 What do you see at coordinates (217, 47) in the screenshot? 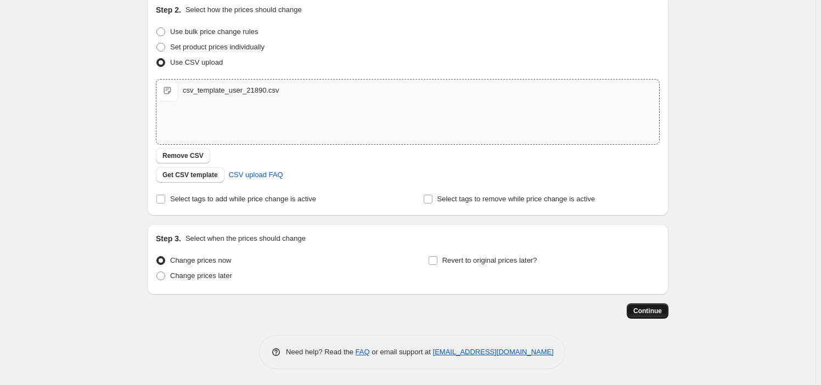
I see `span: Set product prices individually` at bounding box center [217, 47].